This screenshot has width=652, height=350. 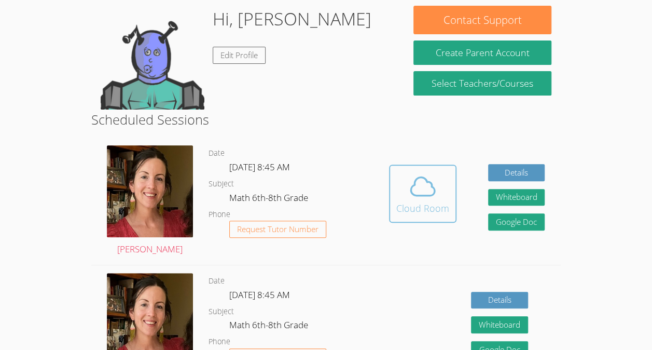 What do you see at coordinates (150, 191) in the screenshot?
I see `img: IMG_4957.jpeg` at bounding box center [150, 191].